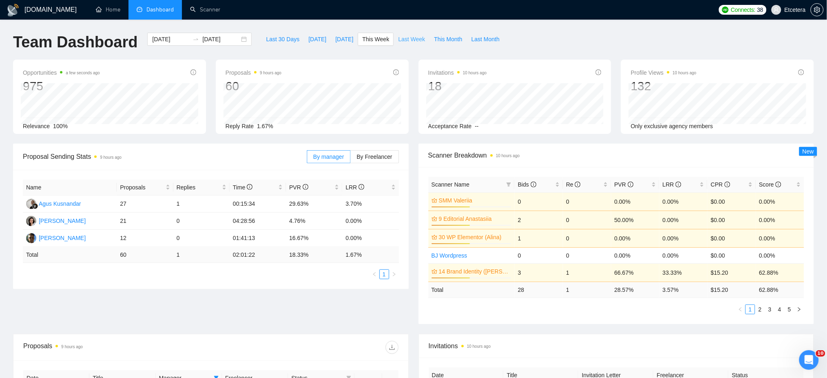 This screenshot has height=378, width=827. Describe the element at coordinates (117, 347) in the screenshot. I see `div: Proposals` at that location.